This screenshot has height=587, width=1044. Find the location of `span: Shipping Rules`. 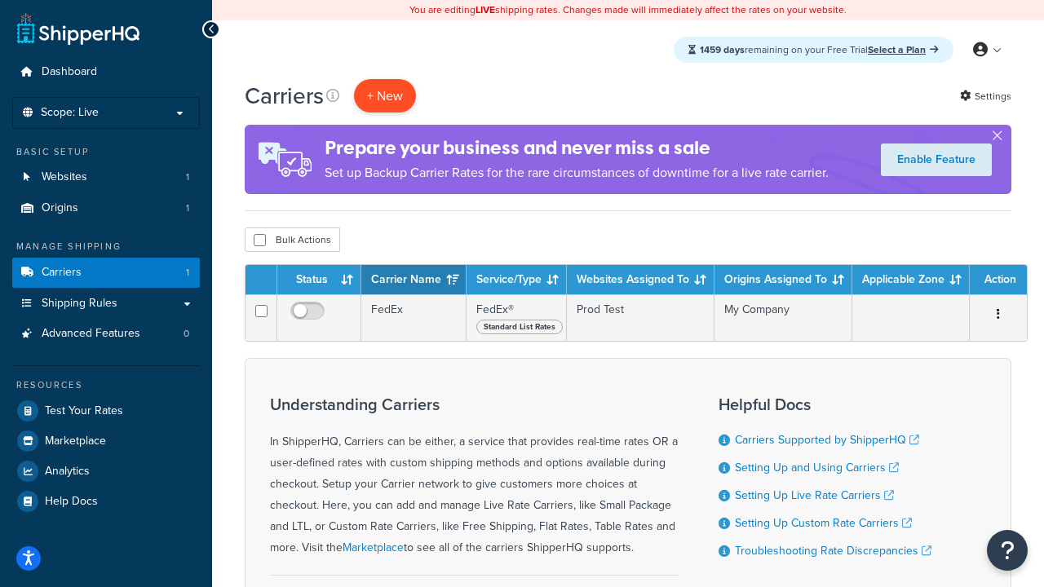

span: Shipping Rules is located at coordinates (79, 303).